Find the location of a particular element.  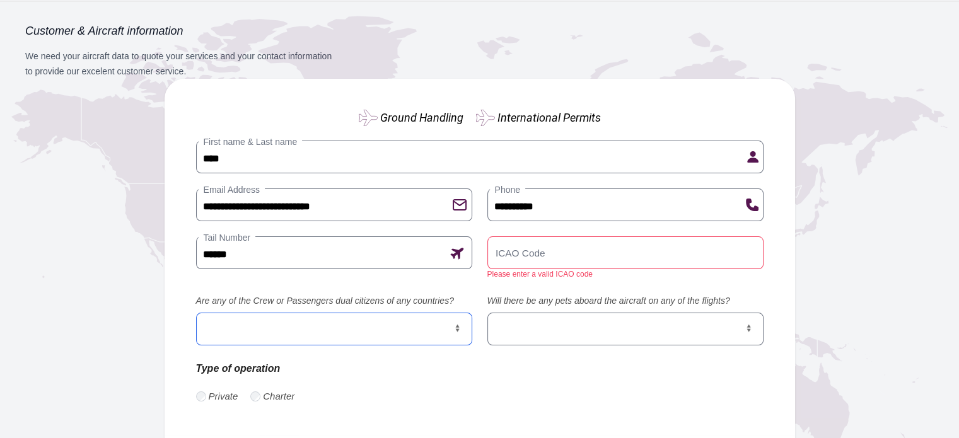

p: Type of operation is located at coordinates (334, 369).